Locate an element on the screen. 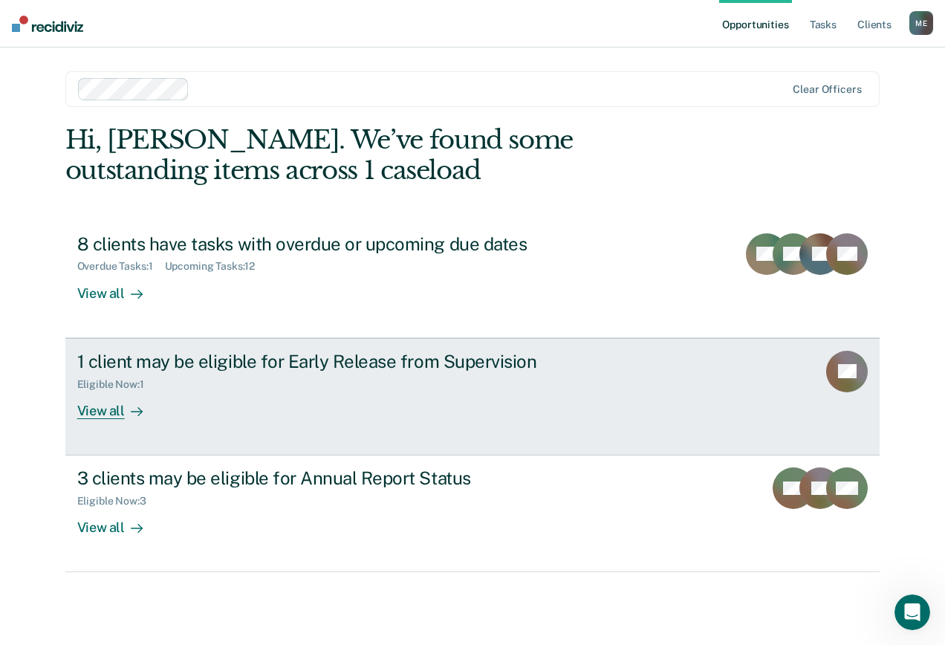 This screenshot has height=645, width=945. div: 8 clients have tasks with overdue or upcoming due dates is located at coordinates (338, 244).